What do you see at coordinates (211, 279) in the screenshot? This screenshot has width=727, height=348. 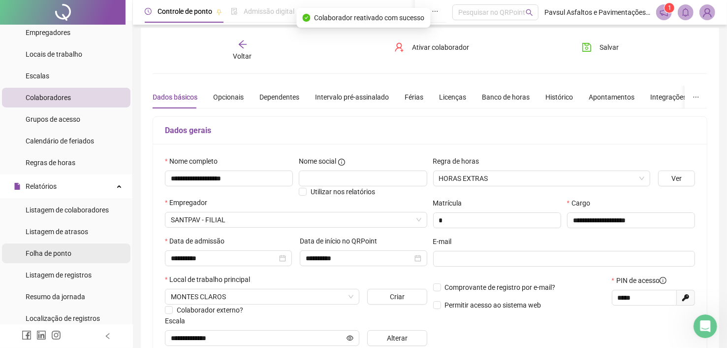 I see `label: Local de trabalho principal` at bounding box center [211, 279].